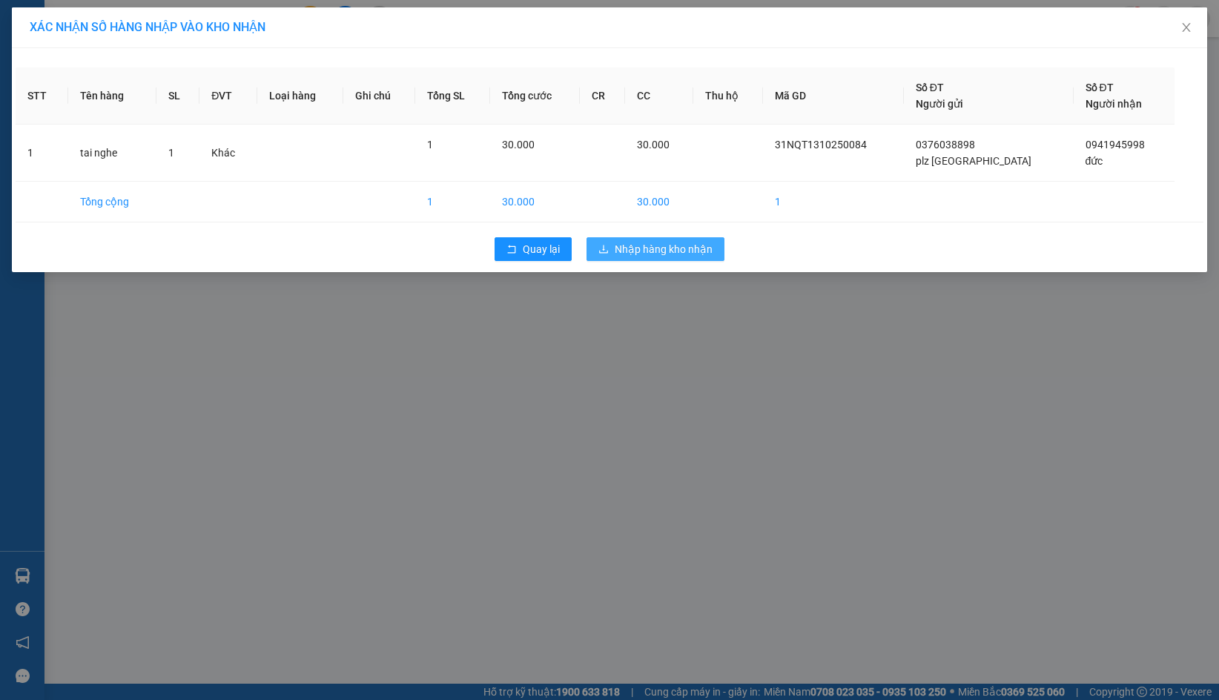 The height and width of the screenshot is (700, 1219). I want to click on span: đức, so click(1094, 161).